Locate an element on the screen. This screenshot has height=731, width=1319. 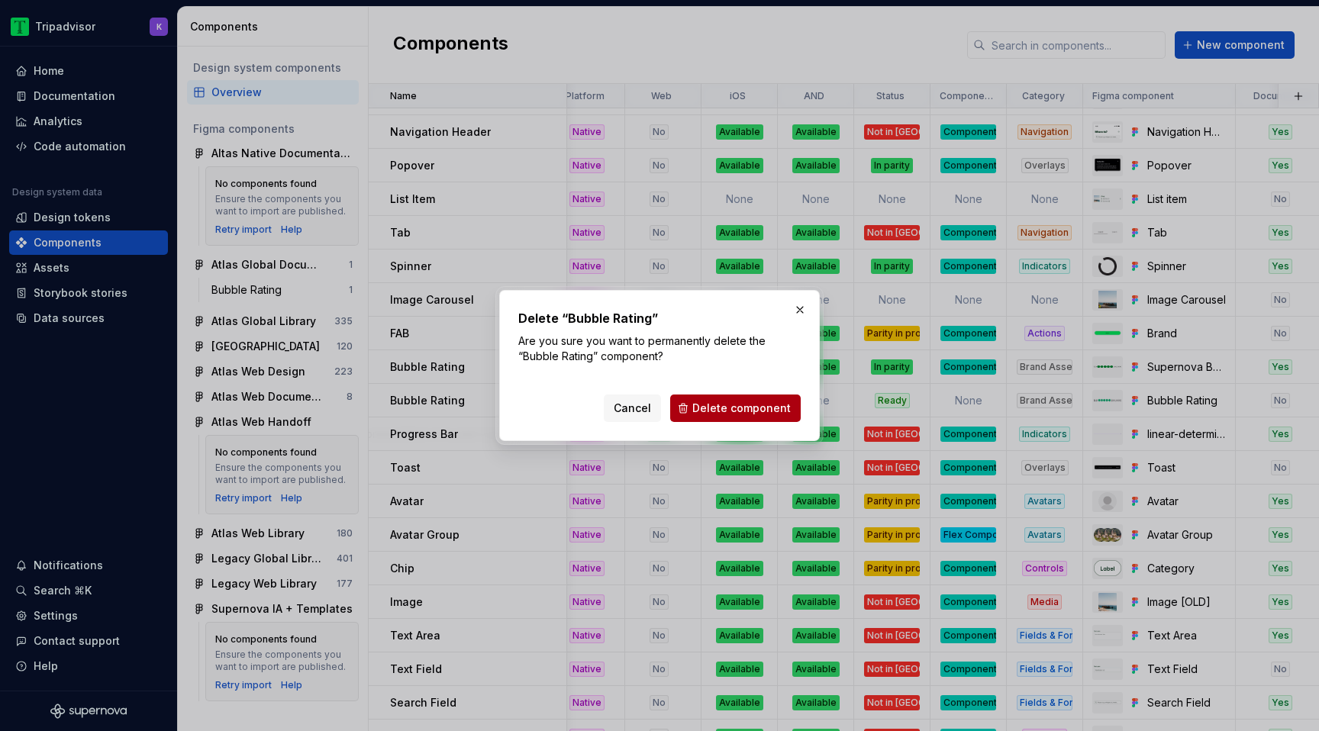
span: Delete component is located at coordinates (741, 408).